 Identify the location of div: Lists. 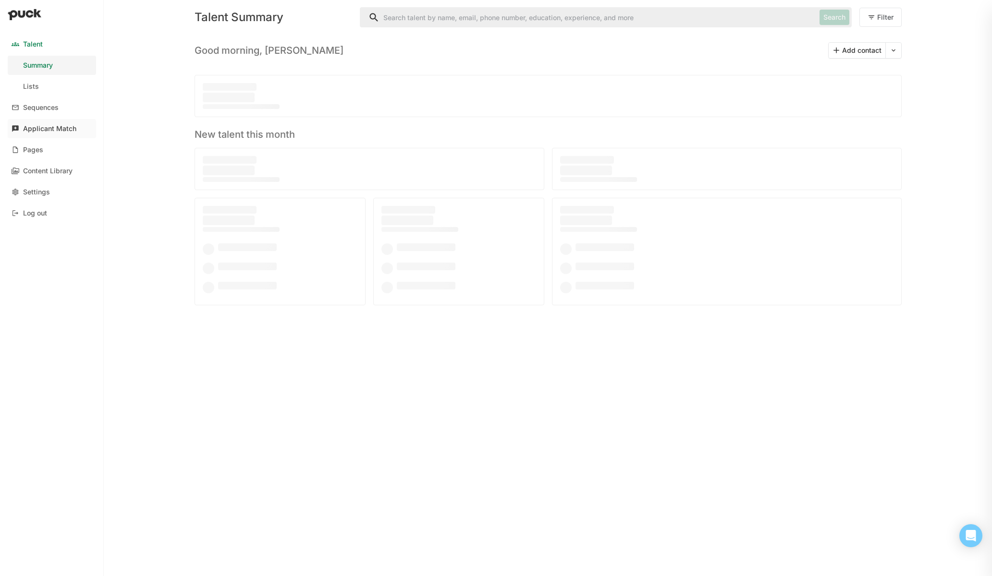
(31, 86).